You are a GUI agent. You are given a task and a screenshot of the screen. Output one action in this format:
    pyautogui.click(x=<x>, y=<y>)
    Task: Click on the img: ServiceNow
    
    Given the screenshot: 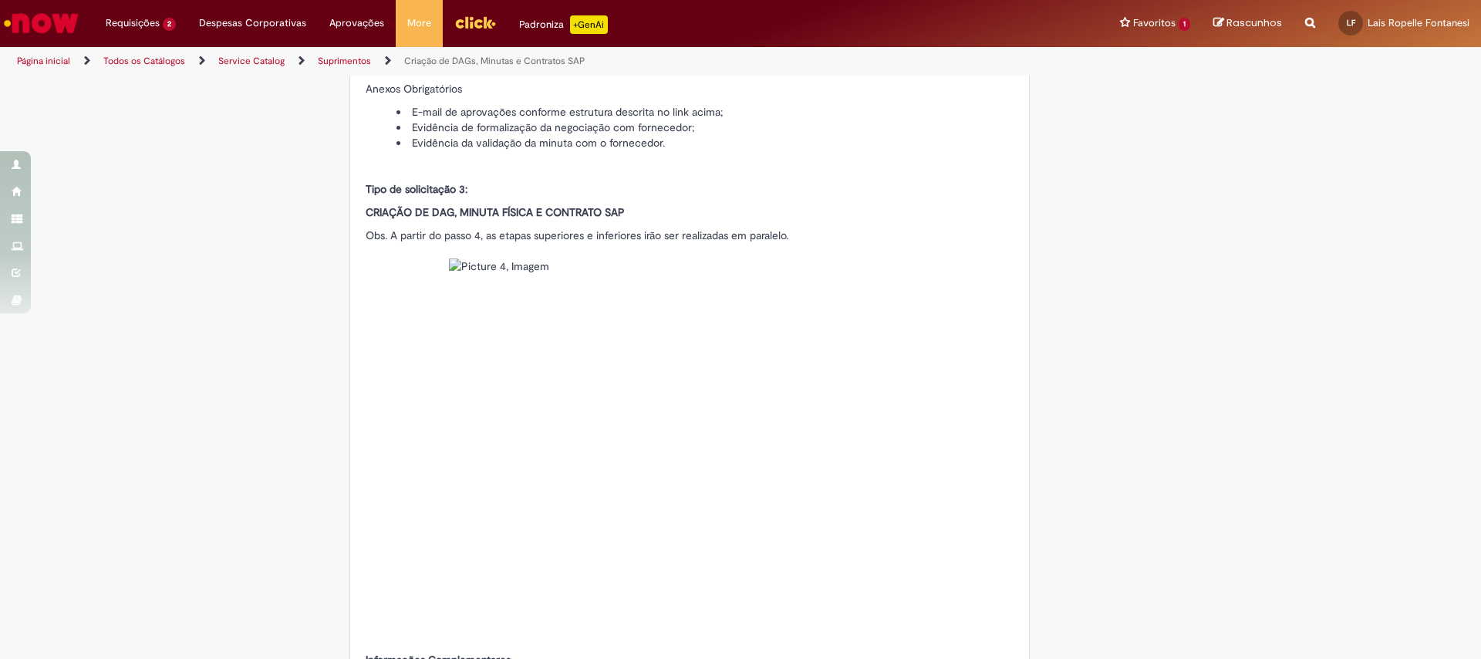 What is the action you would take?
    pyautogui.click(x=41, y=23)
    